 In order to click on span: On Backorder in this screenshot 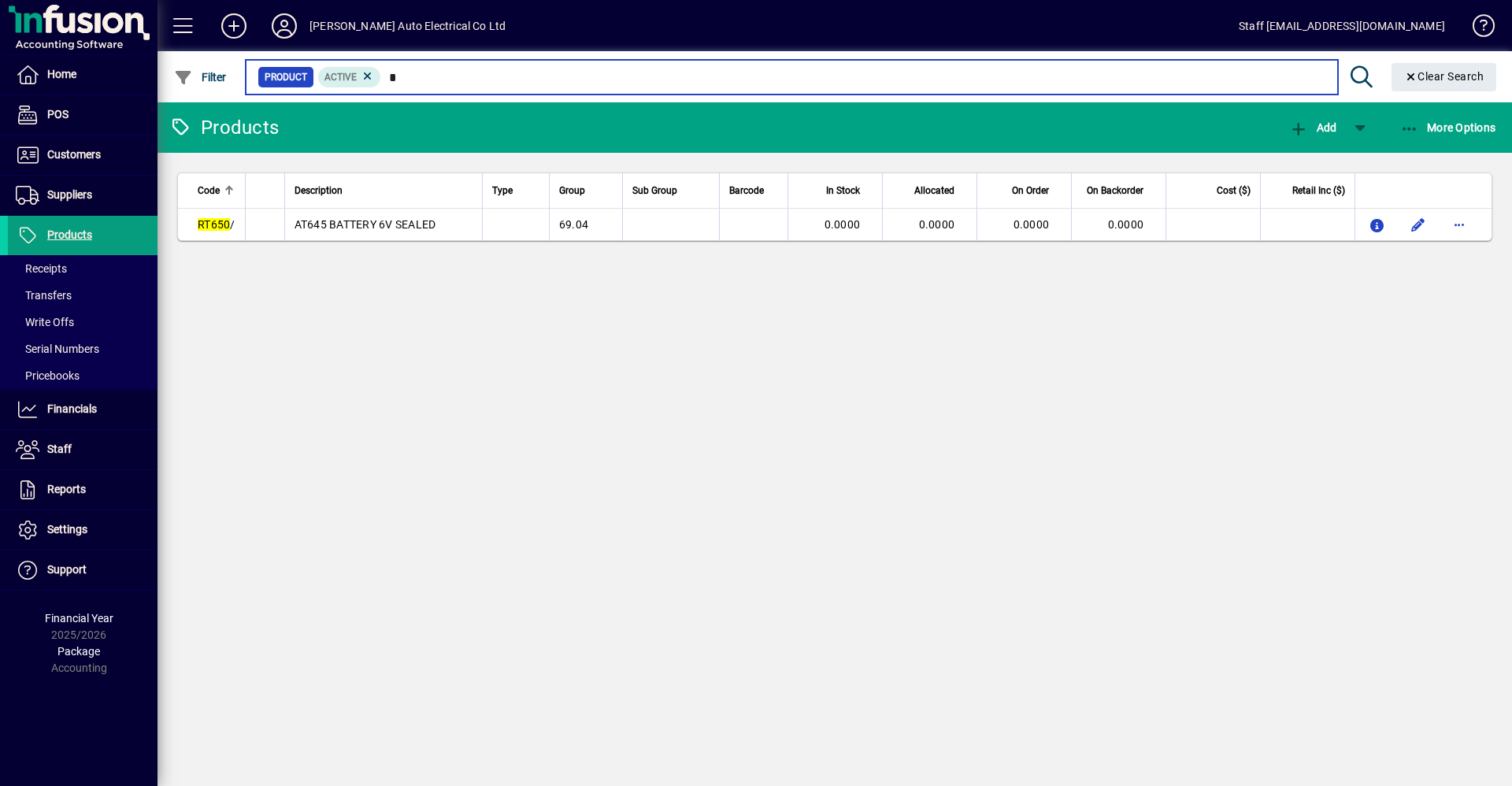, I will do `click(1115, 191)`.